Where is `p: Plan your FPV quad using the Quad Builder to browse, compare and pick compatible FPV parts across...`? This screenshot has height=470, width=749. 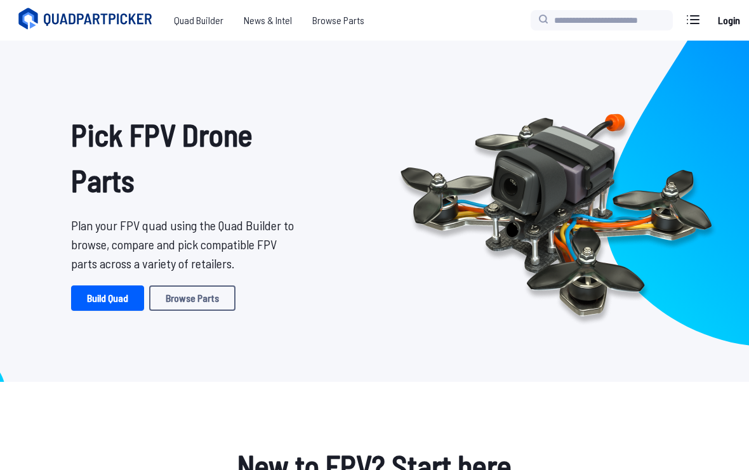 p: Plan your FPV quad using the Quad Builder to browse, compare and pick compatible FPV parts across... is located at coordinates (187, 244).